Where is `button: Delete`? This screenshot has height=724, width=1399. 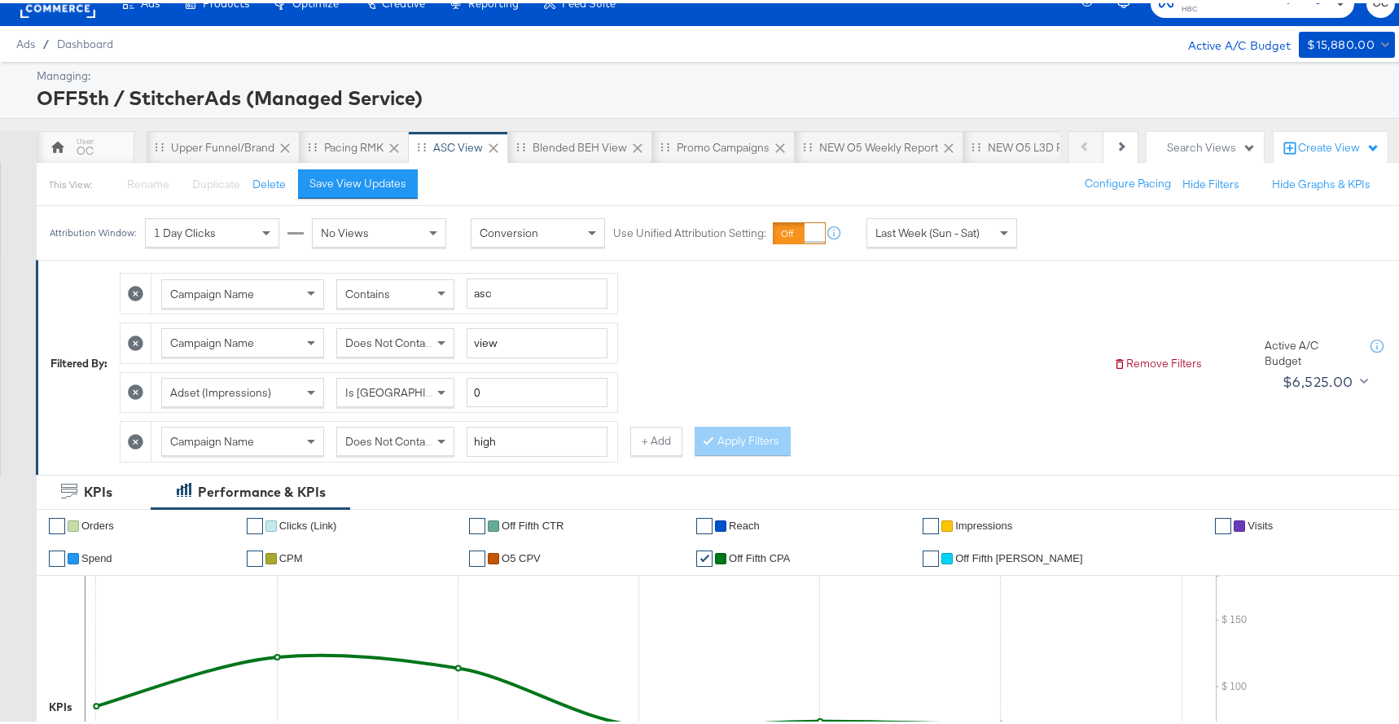
button: Delete is located at coordinates (269, 181).